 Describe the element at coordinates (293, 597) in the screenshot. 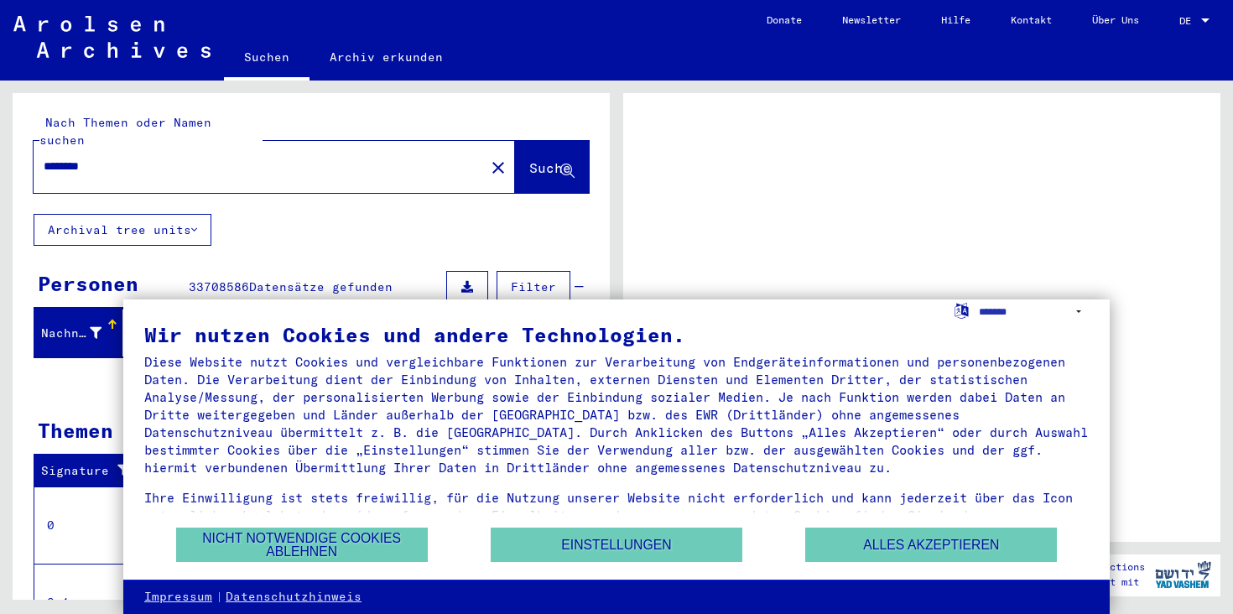

I see `a: Datenschutzhinweis` at that location.